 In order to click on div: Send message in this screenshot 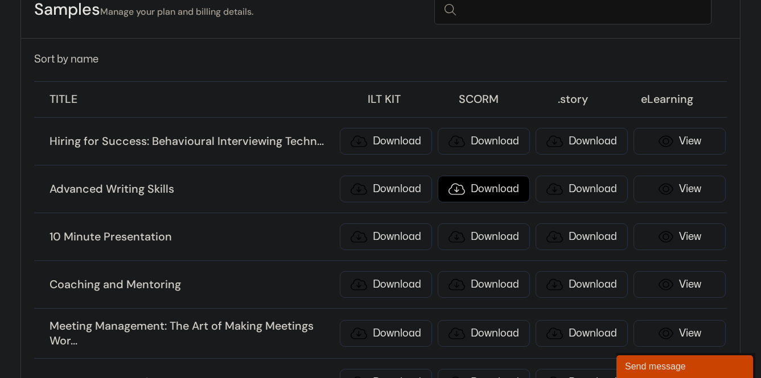, I will do `click(68, 14)`.